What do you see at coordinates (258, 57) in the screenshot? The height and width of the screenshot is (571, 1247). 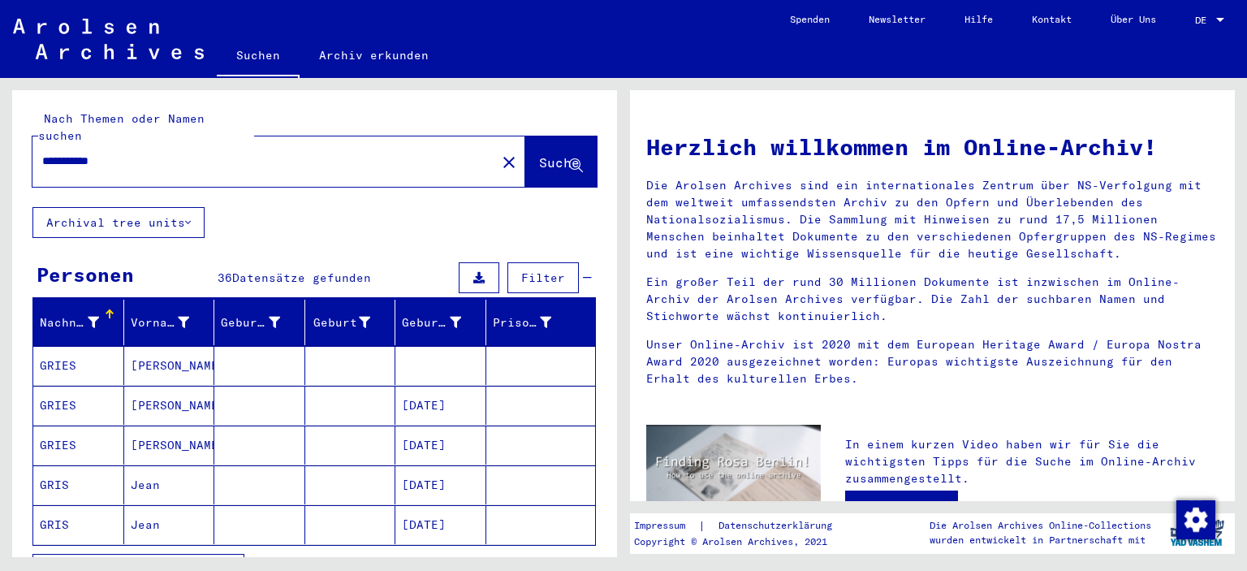 I see `a: Suchen` at bounding box center [258, 57].